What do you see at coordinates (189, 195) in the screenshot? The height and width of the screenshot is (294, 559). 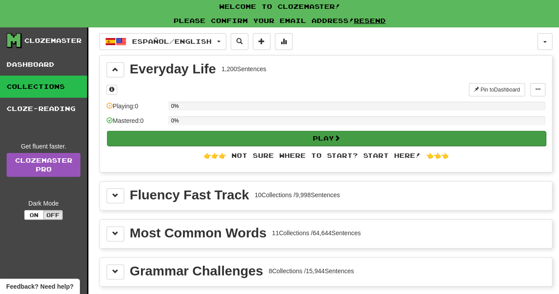 I see `div: Fluency Fast Track` at bounding box center [189, 195].